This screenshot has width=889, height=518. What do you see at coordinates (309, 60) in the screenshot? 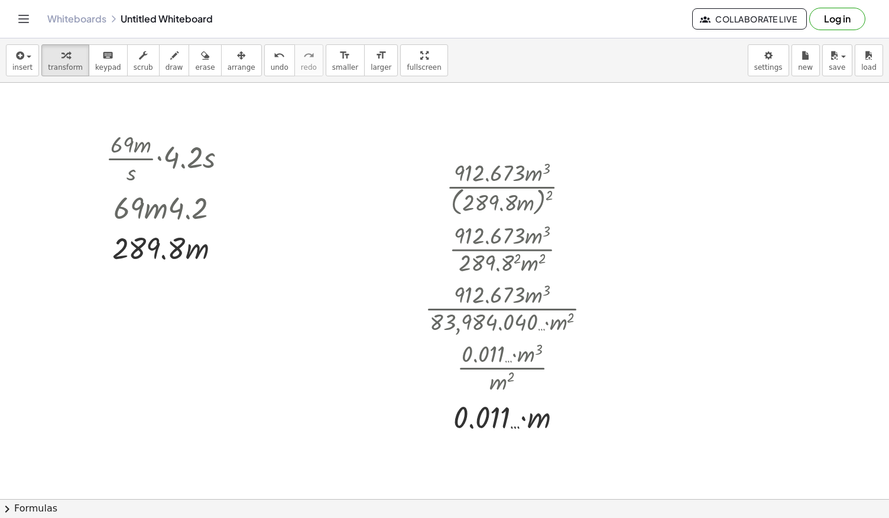
I see `button: redoredo` at bounding box center [309, 60].